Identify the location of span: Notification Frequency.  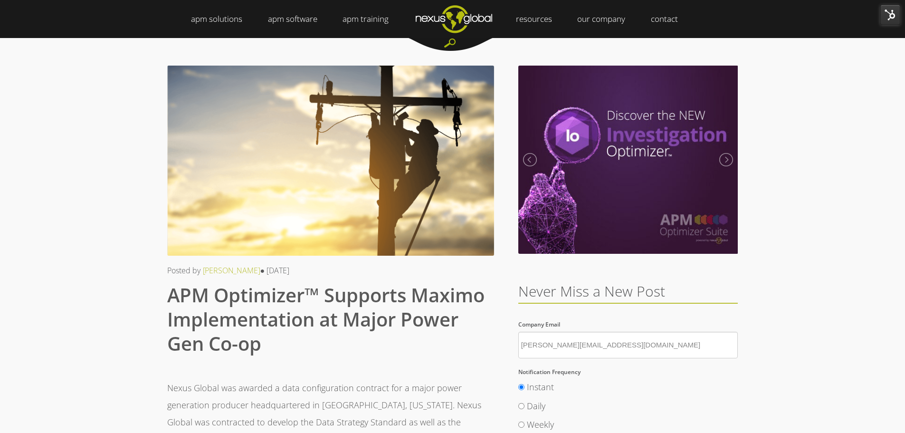
(549, 371).